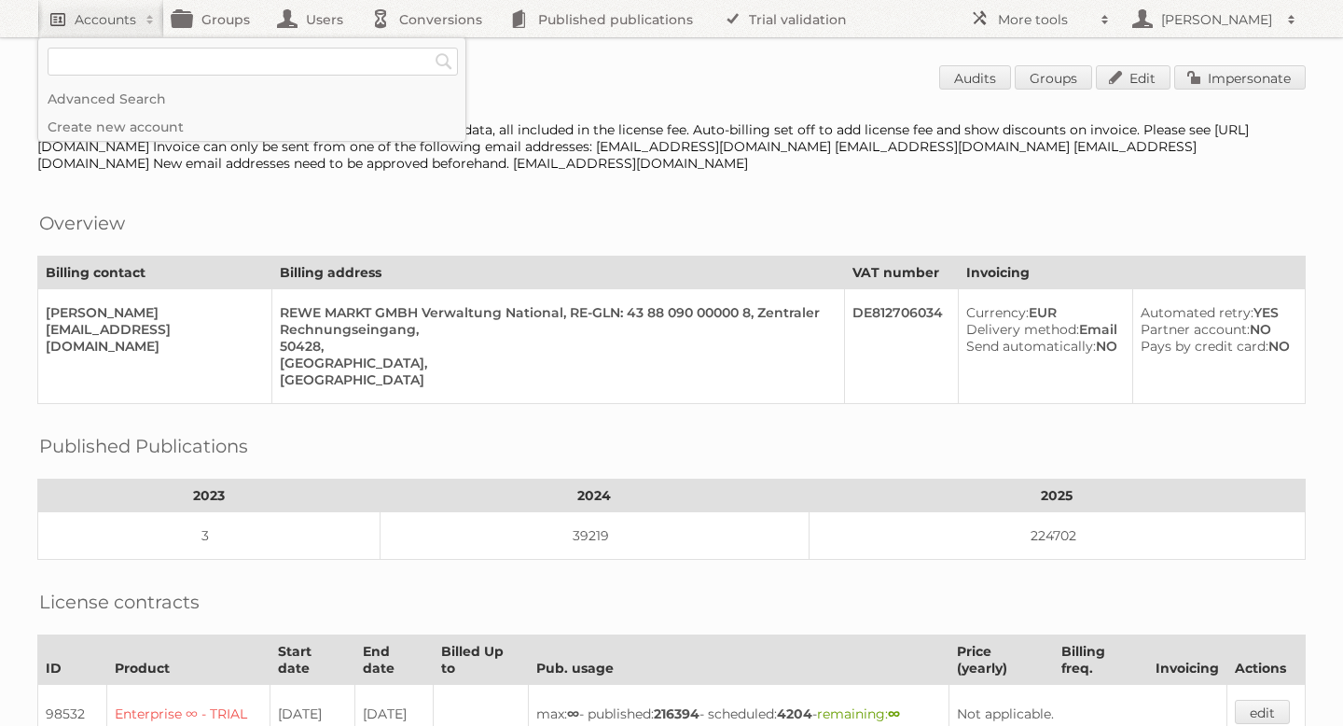 This screenshot has width=1343, height=726. Describe the element at coordinates (480, 659) in the screenshot. I see `th: Billed Up to` at that location.